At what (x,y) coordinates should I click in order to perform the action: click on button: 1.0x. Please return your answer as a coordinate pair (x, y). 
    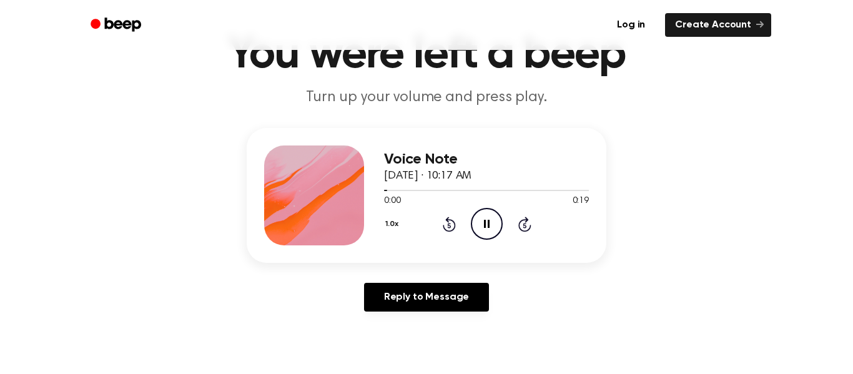
    Looking at the image, I should click on (393, 224).